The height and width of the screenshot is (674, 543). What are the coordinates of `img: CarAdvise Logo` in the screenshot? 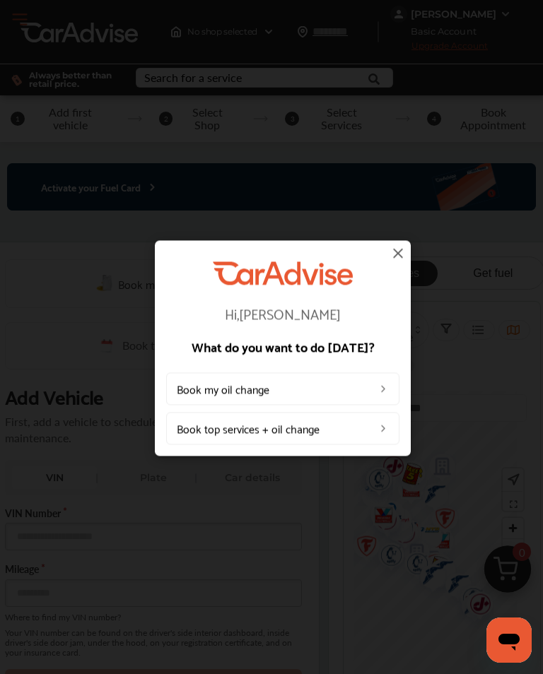 It's located at (283, 273).